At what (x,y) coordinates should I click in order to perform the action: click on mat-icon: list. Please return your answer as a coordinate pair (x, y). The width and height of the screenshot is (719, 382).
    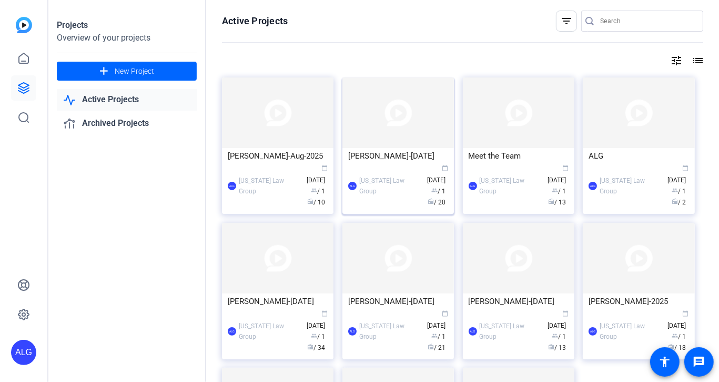
    Looking at the image, I should click on (697, 61).